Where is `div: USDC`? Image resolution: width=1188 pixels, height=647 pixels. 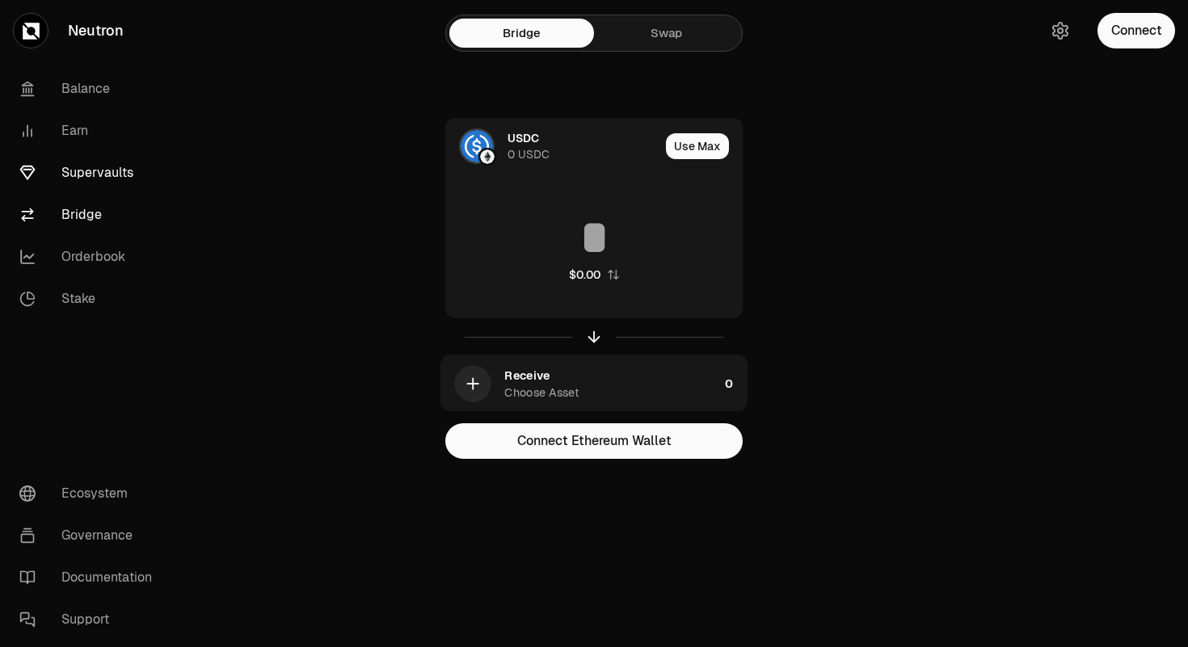 div: USDC is located at coordinates (523, 138).